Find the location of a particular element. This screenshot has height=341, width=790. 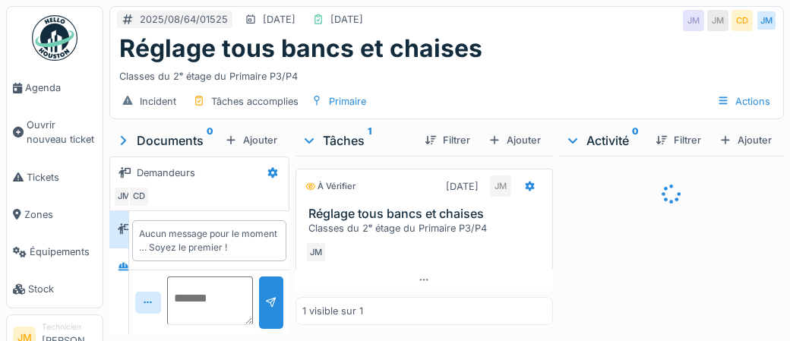

h1: Réglage tous bancs et chaises is located at coordinates (301, 49).